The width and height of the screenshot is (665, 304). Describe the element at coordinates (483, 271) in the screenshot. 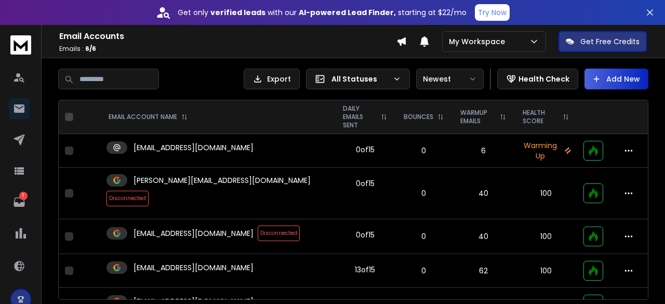

I see `td: 62` at that location.